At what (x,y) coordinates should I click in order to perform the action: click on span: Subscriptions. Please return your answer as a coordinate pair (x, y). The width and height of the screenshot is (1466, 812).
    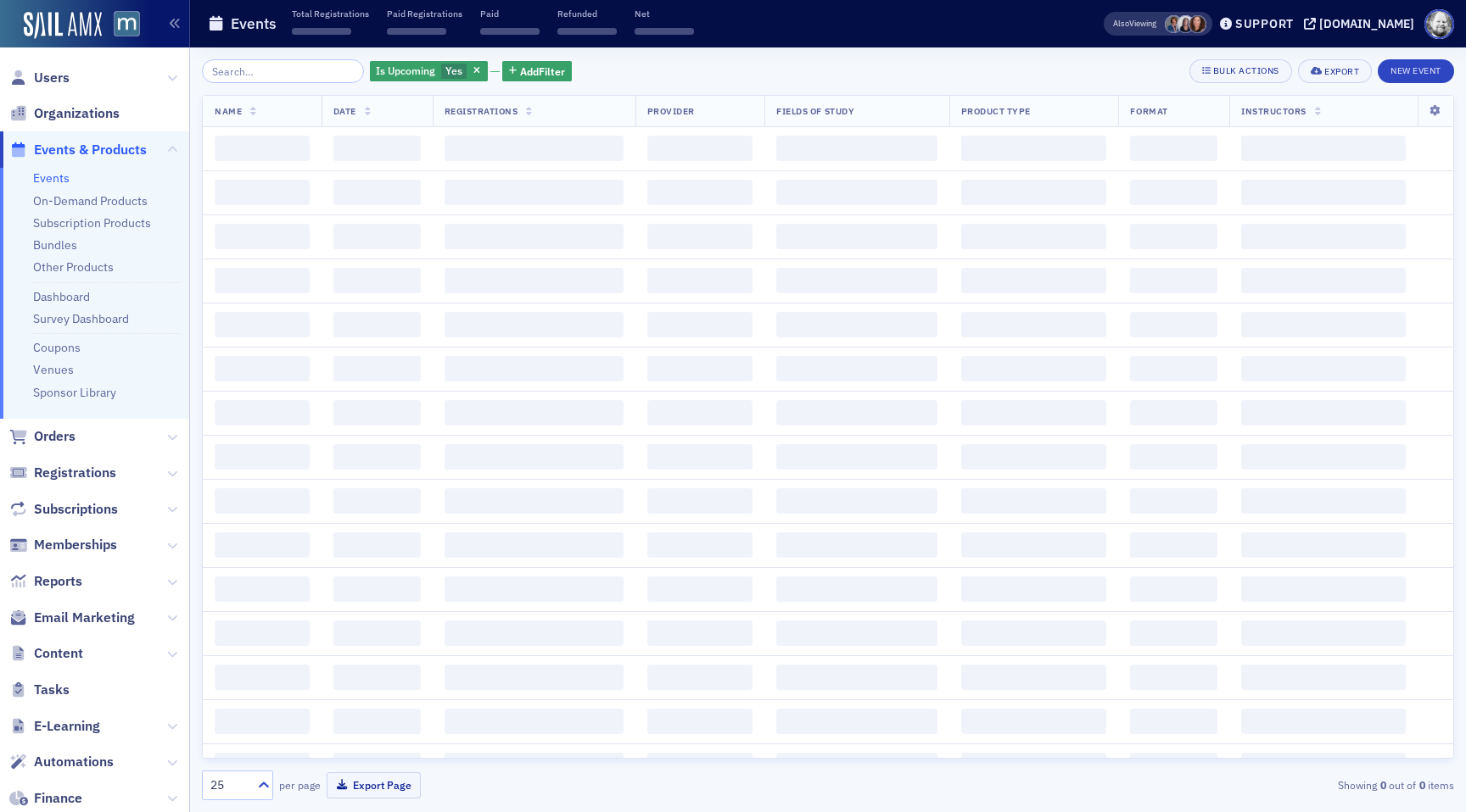
    Looking at the image, I should click on (75, 510).